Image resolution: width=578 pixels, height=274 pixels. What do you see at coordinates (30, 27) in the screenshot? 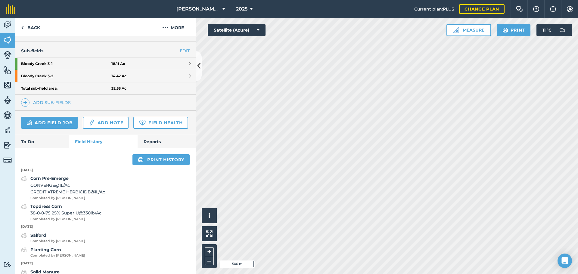
I see `a: Back` at bounding box center [30, 27].